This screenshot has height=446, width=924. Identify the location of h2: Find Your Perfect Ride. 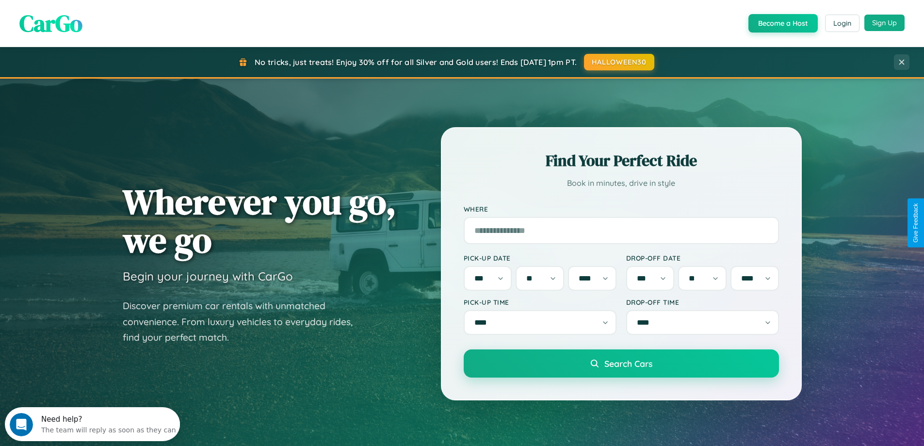
(621, 161).